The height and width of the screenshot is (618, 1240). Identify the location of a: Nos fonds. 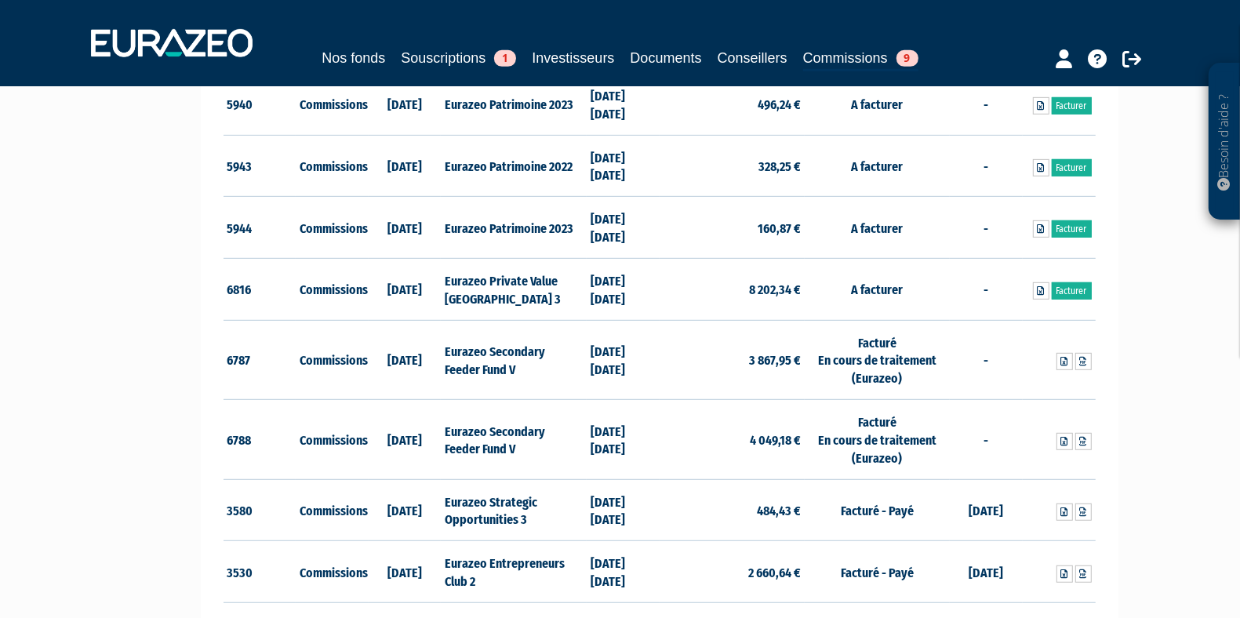
(353, 58).